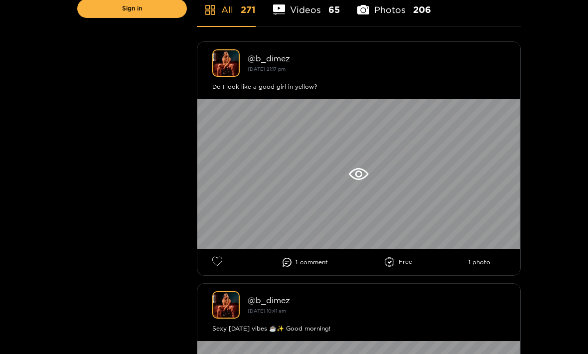 The height and width of the screenshot is (354, 588). I want to click on li: Free, so click(398, 262).